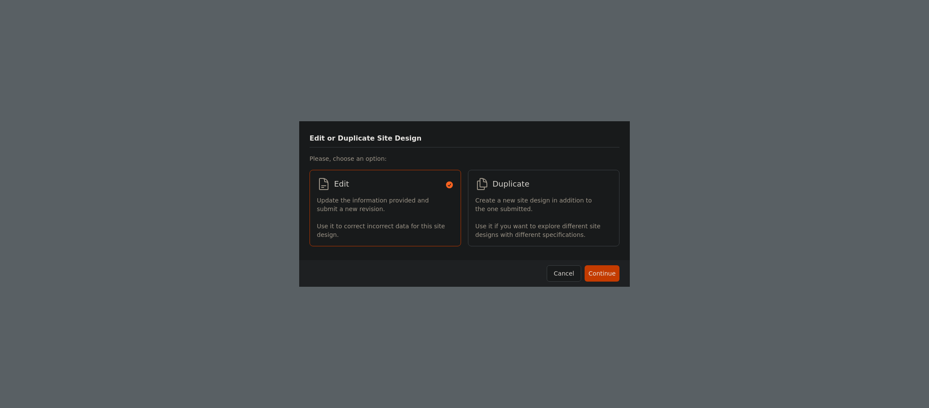 The image size is (929, 408). Describe the element at coordinates (539, 231) in the screenshot. I see `p: Use it if you want to explore different site designs with different specifications.` at that location.